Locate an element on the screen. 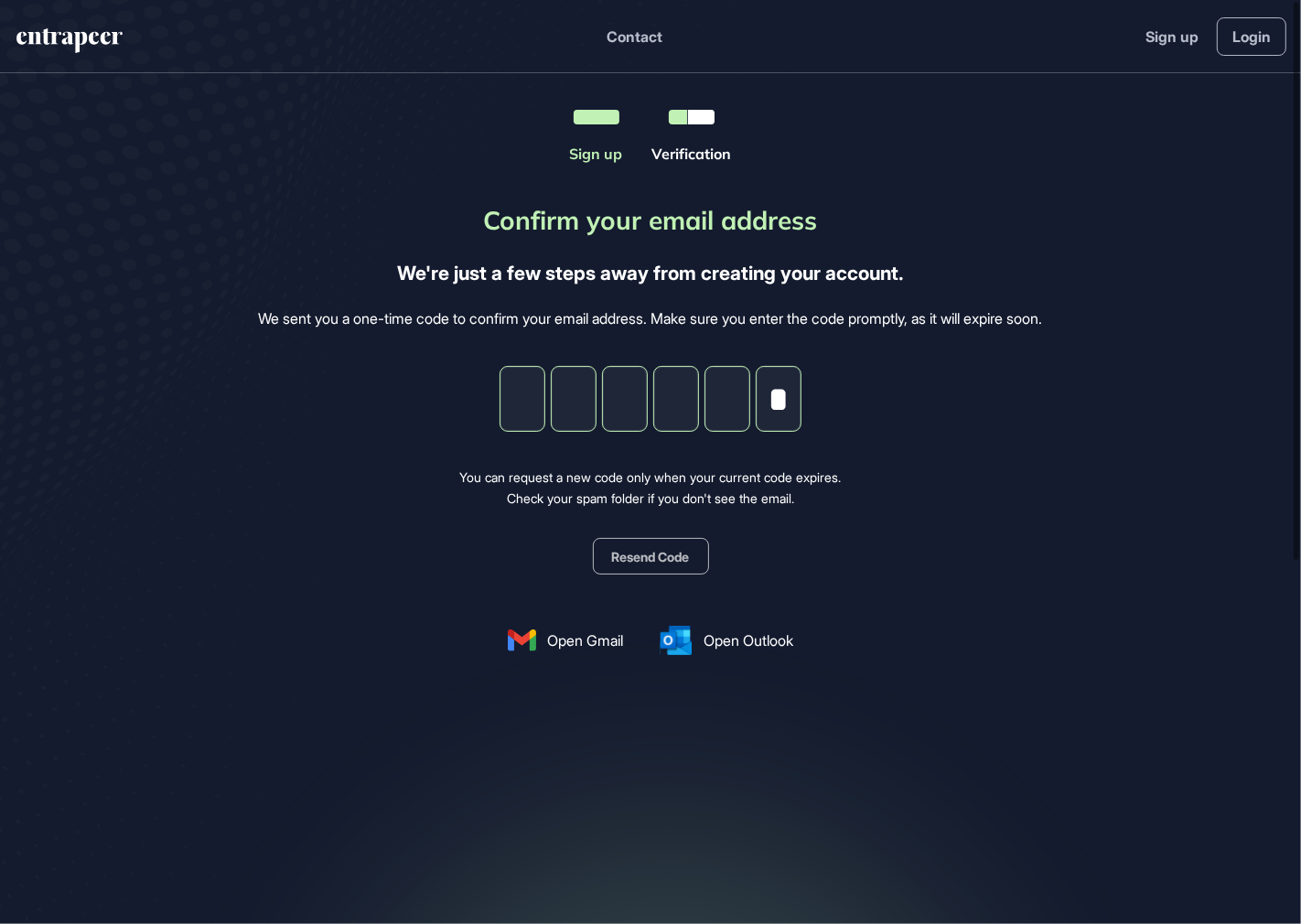  div: You can request a new code only when your current code expires. Check your spam folder if you don... is located at coordinates (650, 487).